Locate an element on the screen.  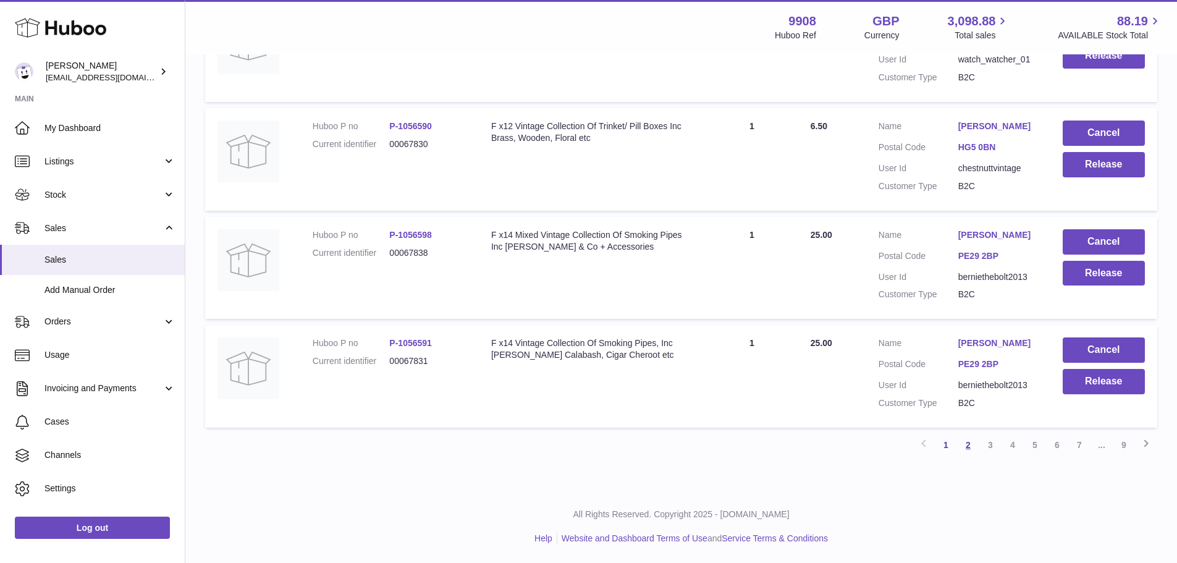
span: Settings is located at coordinates (110, 488).